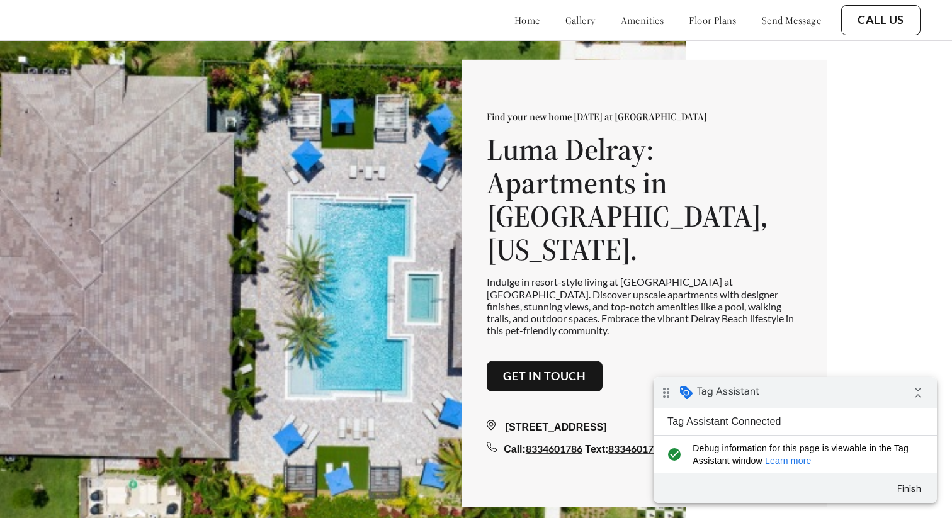  Describe the element at coordinates (135, 84) in the screenshot. I see `a: Learn more` at that location.